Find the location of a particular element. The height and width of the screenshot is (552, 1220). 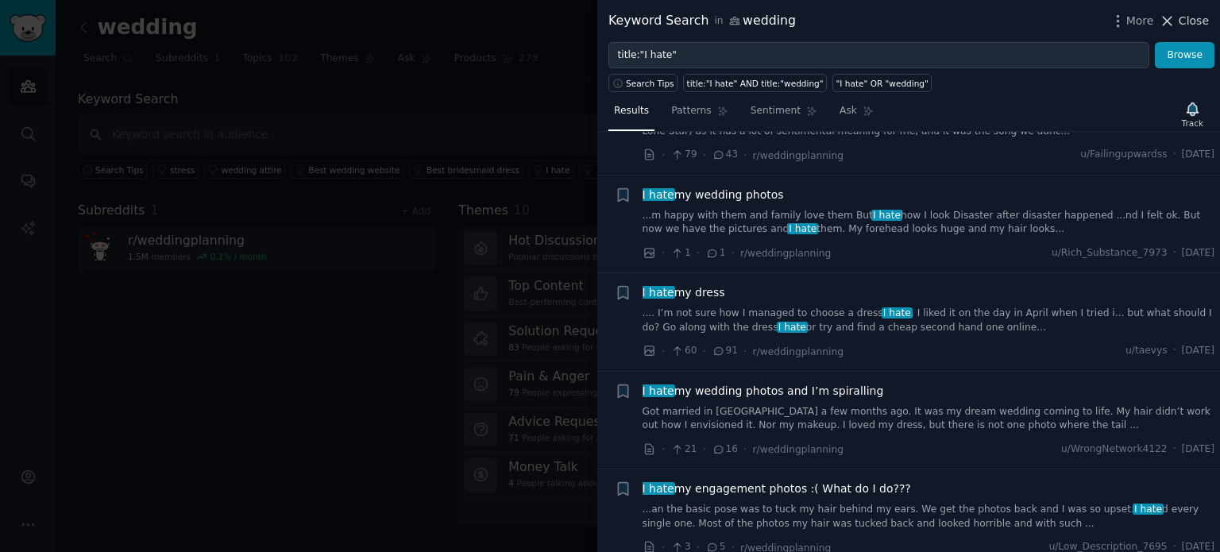

span: Sentiment is located at coordinates (775, 111).